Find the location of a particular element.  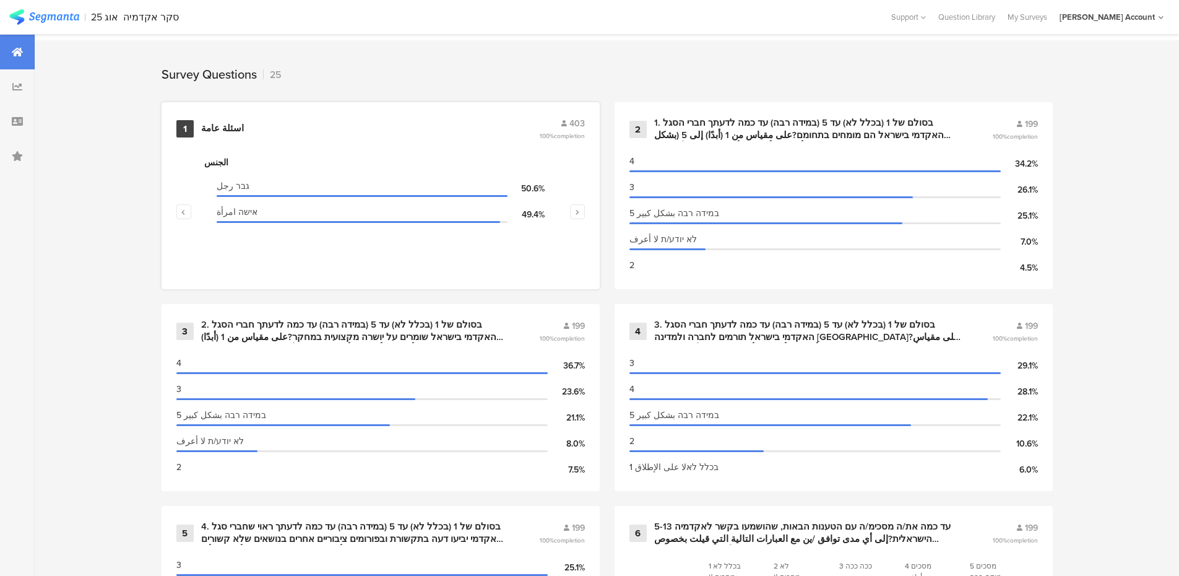

a: Question Library is located at coordinates (967, 17).